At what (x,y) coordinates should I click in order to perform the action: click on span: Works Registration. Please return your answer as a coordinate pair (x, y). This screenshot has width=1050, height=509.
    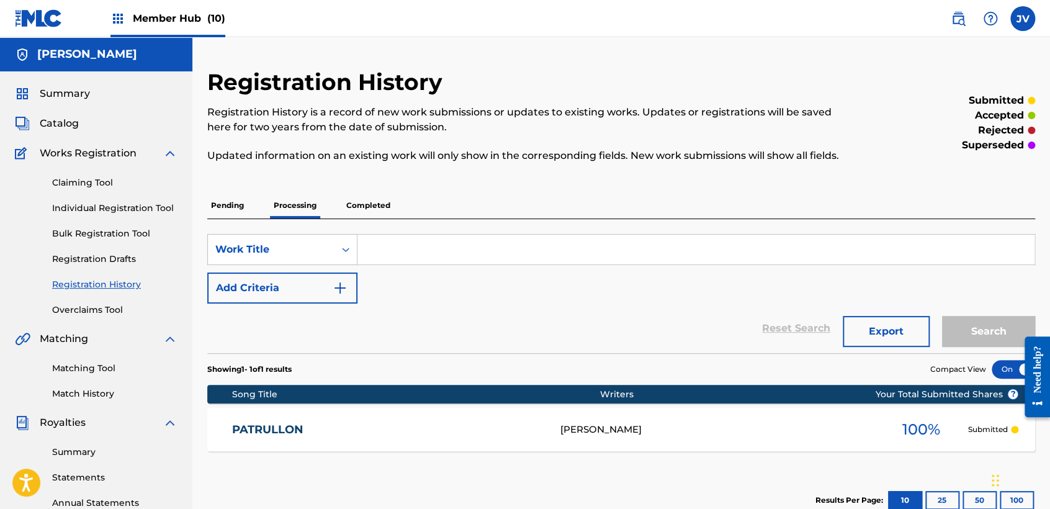
    Looking at the image, I should click on (88, 153).